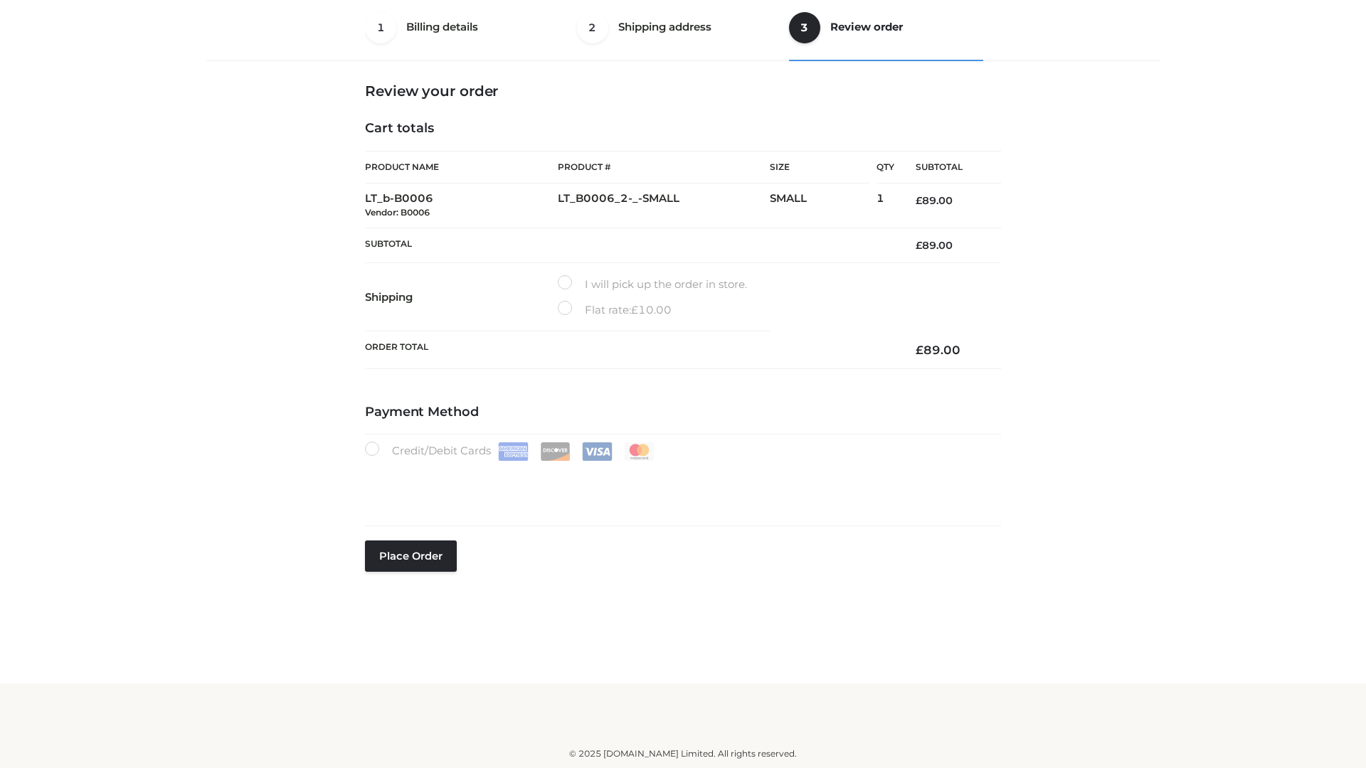 This screenshot has width=1366, height=768. I want to click on small: Vendor: B0006, so click(397, 212).